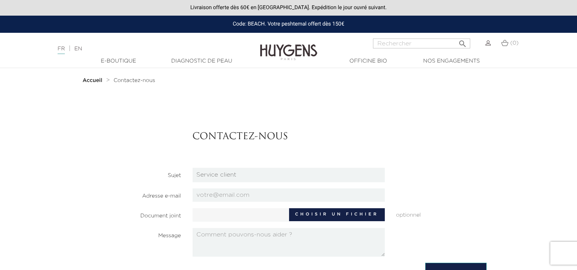 Image resolution: width=577 pixels, height=270 pixels. Describe the element at coordinates (441, 214) in the screenshot. I see `span: optionnel` at that location.